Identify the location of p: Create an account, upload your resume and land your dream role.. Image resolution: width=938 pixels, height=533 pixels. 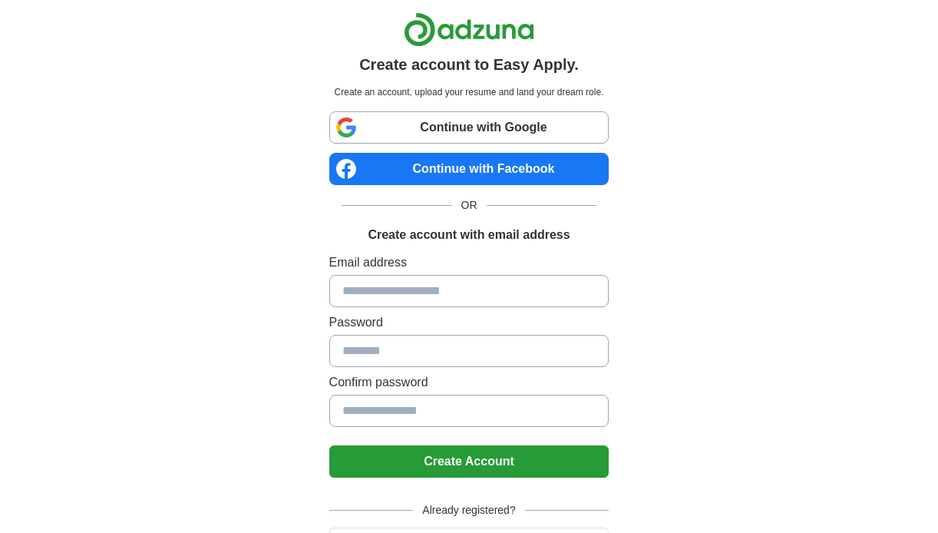
(469, 92).